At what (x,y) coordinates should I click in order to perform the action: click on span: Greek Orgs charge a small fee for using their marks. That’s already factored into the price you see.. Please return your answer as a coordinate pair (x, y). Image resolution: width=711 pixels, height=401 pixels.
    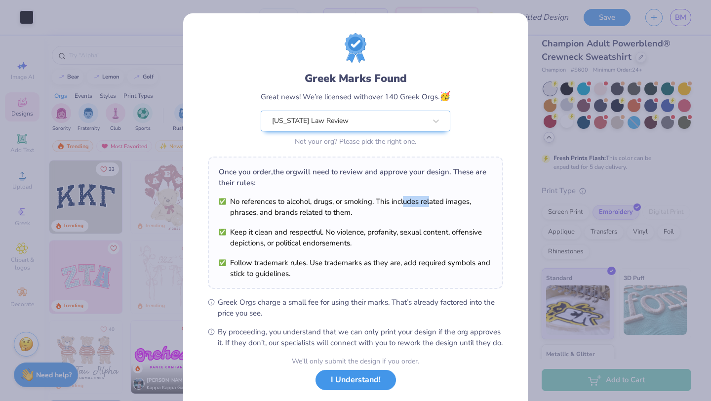
    Looking at the image, I should click on (360, 307).